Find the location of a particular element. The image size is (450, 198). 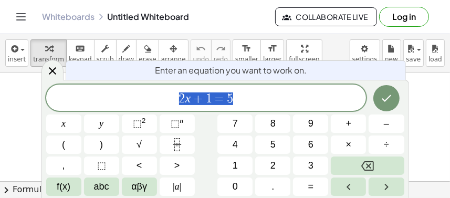

button: Done is located at coordinates (386, 98).